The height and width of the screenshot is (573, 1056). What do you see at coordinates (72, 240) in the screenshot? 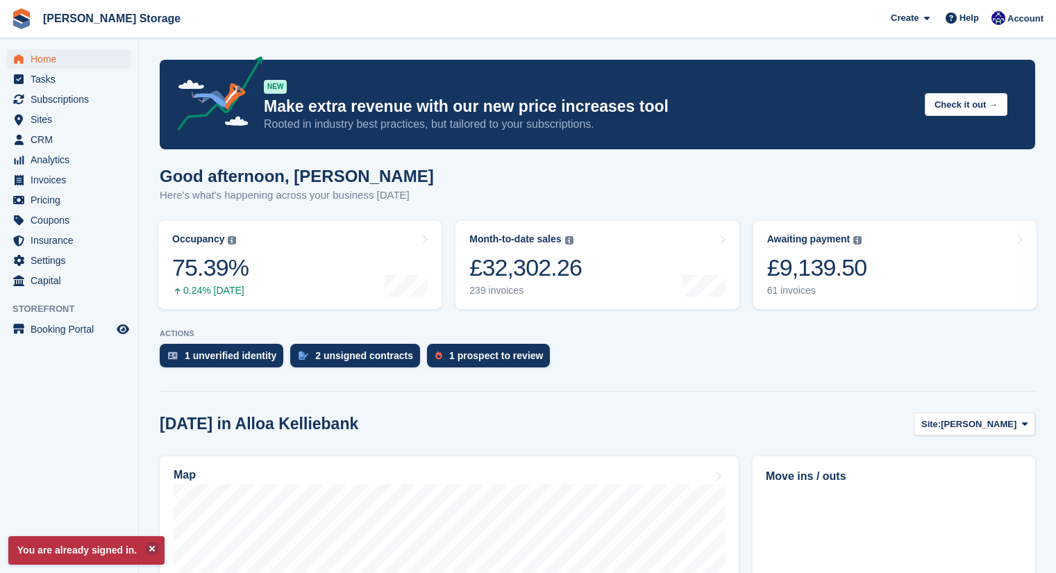
I see `span: Insurance` at bounding box center [72, 240].